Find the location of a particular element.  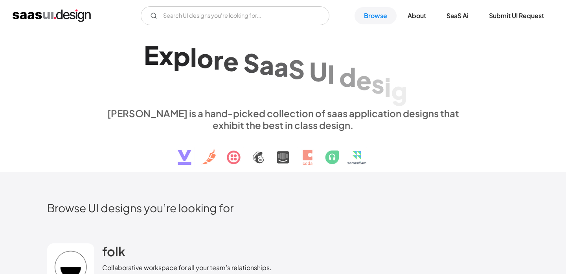

div: U is located at coordinates (318, 71).